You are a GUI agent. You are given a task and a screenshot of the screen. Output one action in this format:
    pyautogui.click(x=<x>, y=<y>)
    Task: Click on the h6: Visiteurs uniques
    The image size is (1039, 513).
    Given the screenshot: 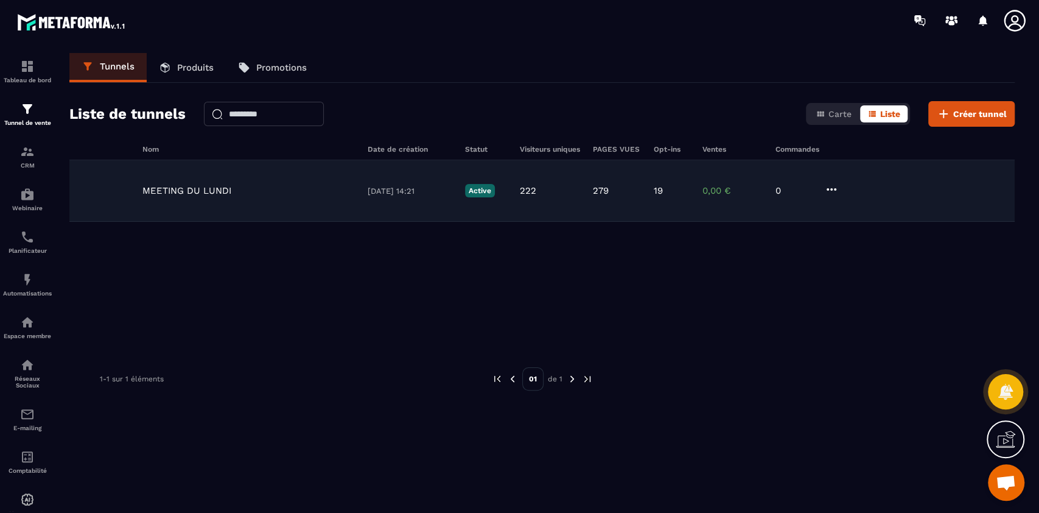 What is the action you would take?
    pyautogui.click(x=550, y=149)
    